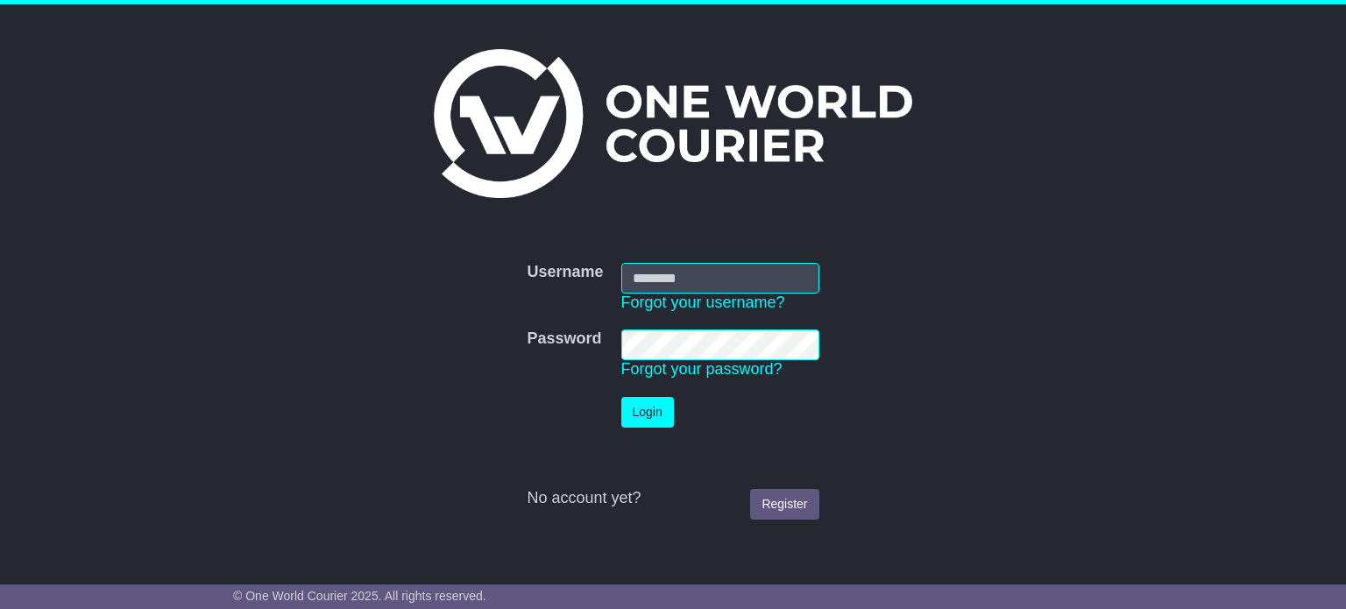  Describe the element at coordinates (563, 339) in the screenshot. I see `label: Password` at that location.